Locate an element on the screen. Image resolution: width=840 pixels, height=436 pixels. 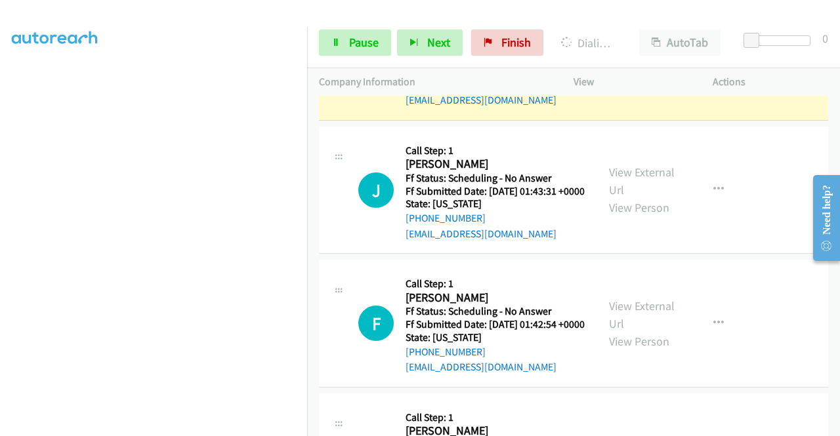
div: The call is yet to be attempted is located at coordinates (376, 323).